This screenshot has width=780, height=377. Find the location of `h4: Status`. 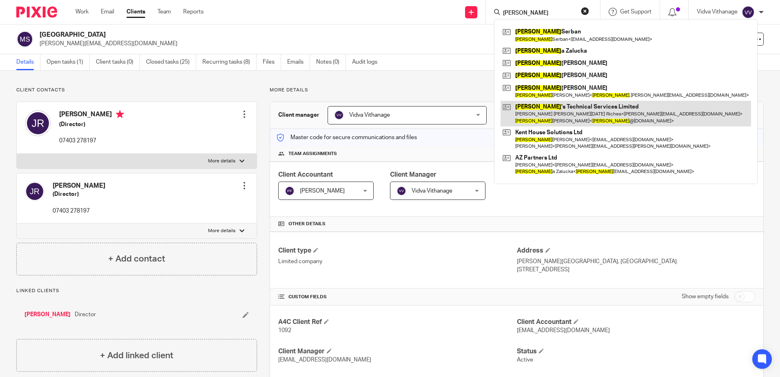

h4: Status is located at coordinates (636, 351).